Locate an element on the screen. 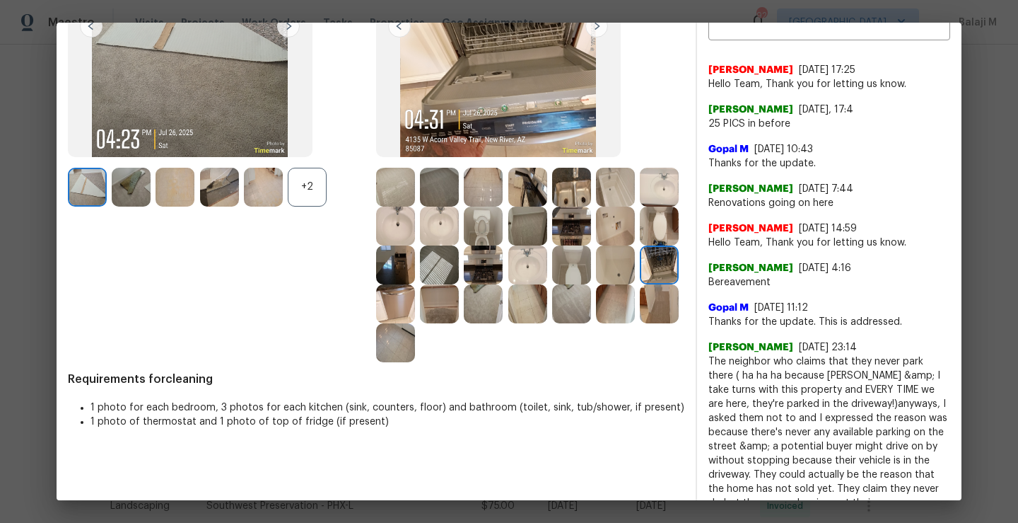 This screenshot has height=523, width=1018. span: Renovations going on here is located at coordinates (830, 203).